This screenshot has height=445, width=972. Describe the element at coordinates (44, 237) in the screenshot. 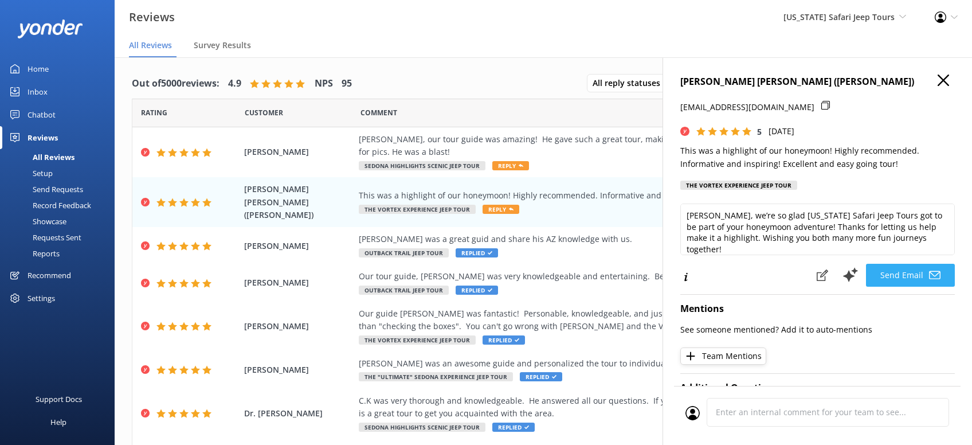

I see `div: Requests Sent` at that location.